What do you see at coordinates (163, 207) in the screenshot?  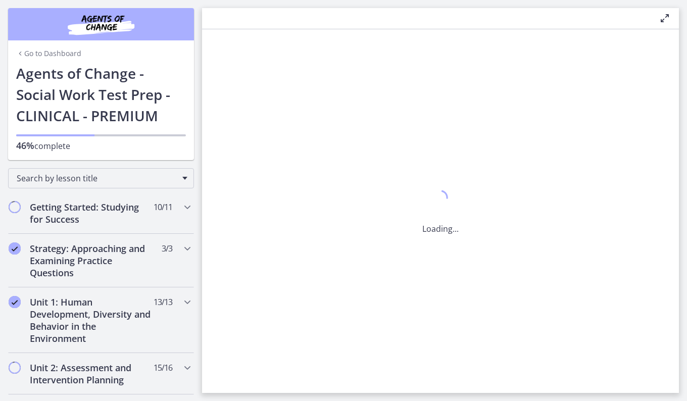 I see `span: 10 / 11` at bounding box center [163, 207].